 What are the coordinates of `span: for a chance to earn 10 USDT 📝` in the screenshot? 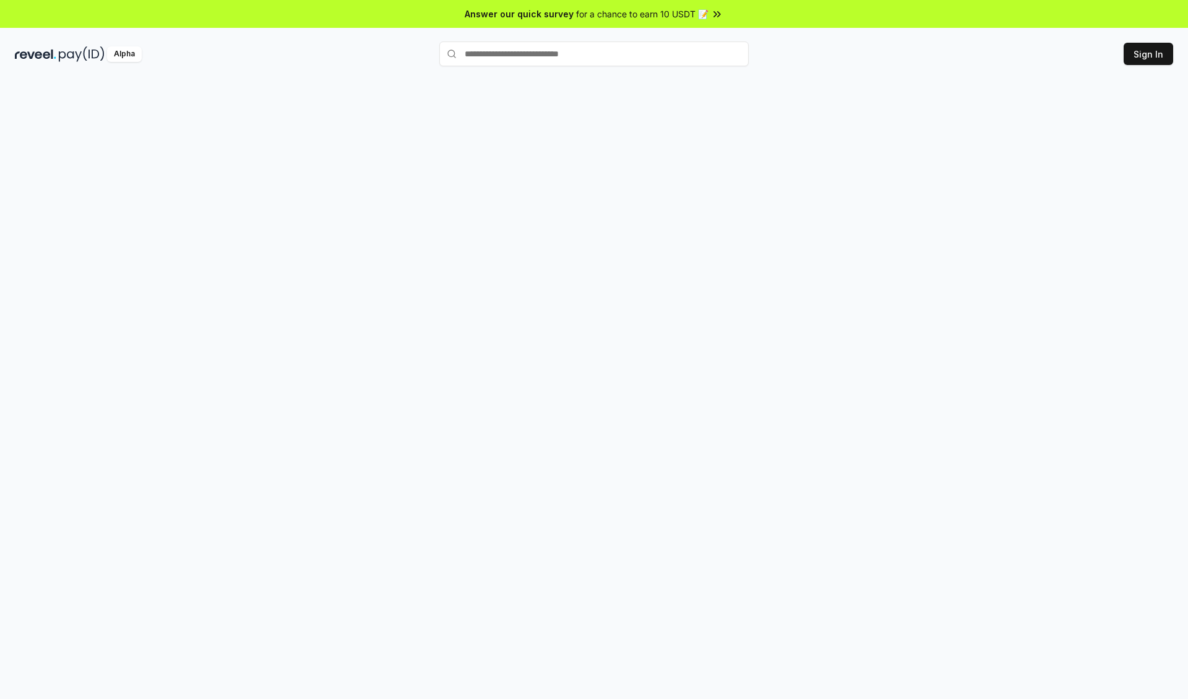 It's located at (643, 14).